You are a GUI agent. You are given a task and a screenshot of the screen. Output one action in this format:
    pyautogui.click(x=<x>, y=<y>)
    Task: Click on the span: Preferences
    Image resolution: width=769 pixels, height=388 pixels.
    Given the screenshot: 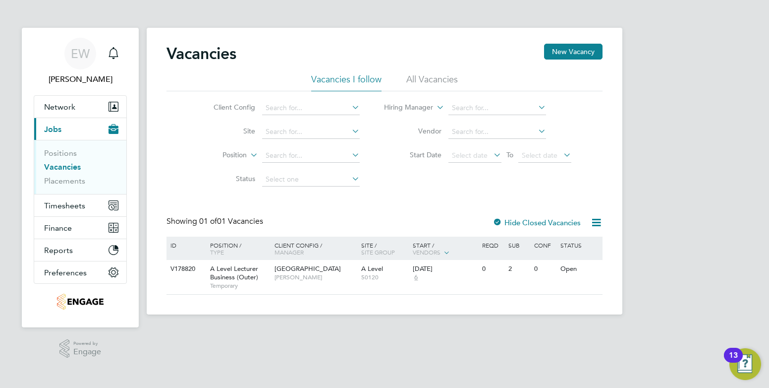 What is the action you would take?
    pyautogui.click(x=65, y=272)
    